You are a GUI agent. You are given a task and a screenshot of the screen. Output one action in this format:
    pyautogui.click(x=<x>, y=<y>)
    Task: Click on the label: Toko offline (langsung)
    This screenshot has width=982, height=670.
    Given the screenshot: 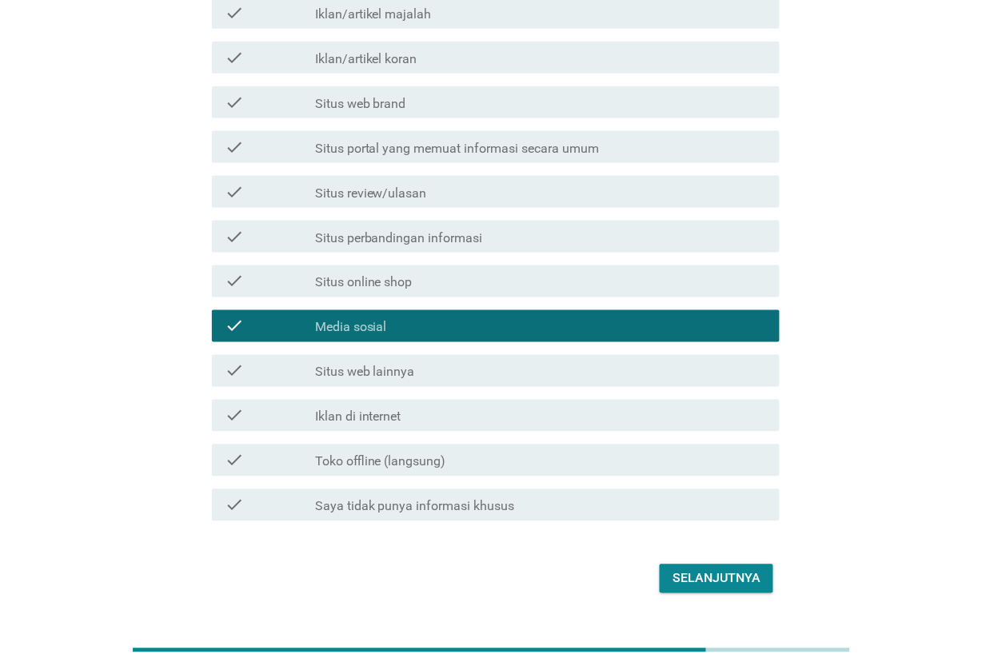 What is the action you would take?
    pyautogui.click(x=381, y=462)
    